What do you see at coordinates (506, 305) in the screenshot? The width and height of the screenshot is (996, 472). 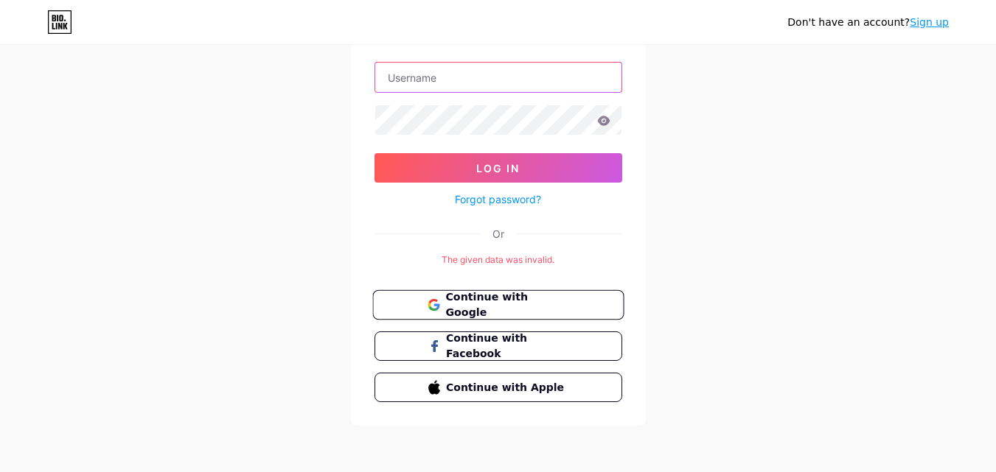 I see `span: Continue with Google` at bounding box center [506, 305].